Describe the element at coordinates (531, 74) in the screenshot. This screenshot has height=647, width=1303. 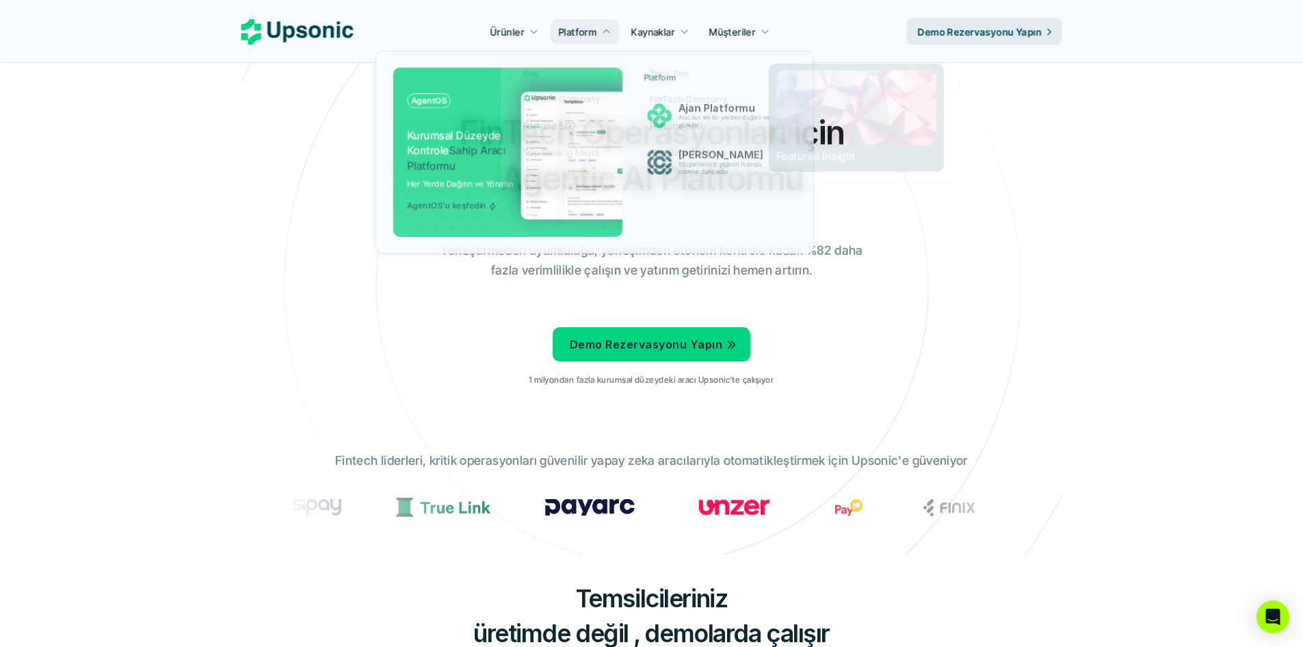
I see `p: Blog` at that location.